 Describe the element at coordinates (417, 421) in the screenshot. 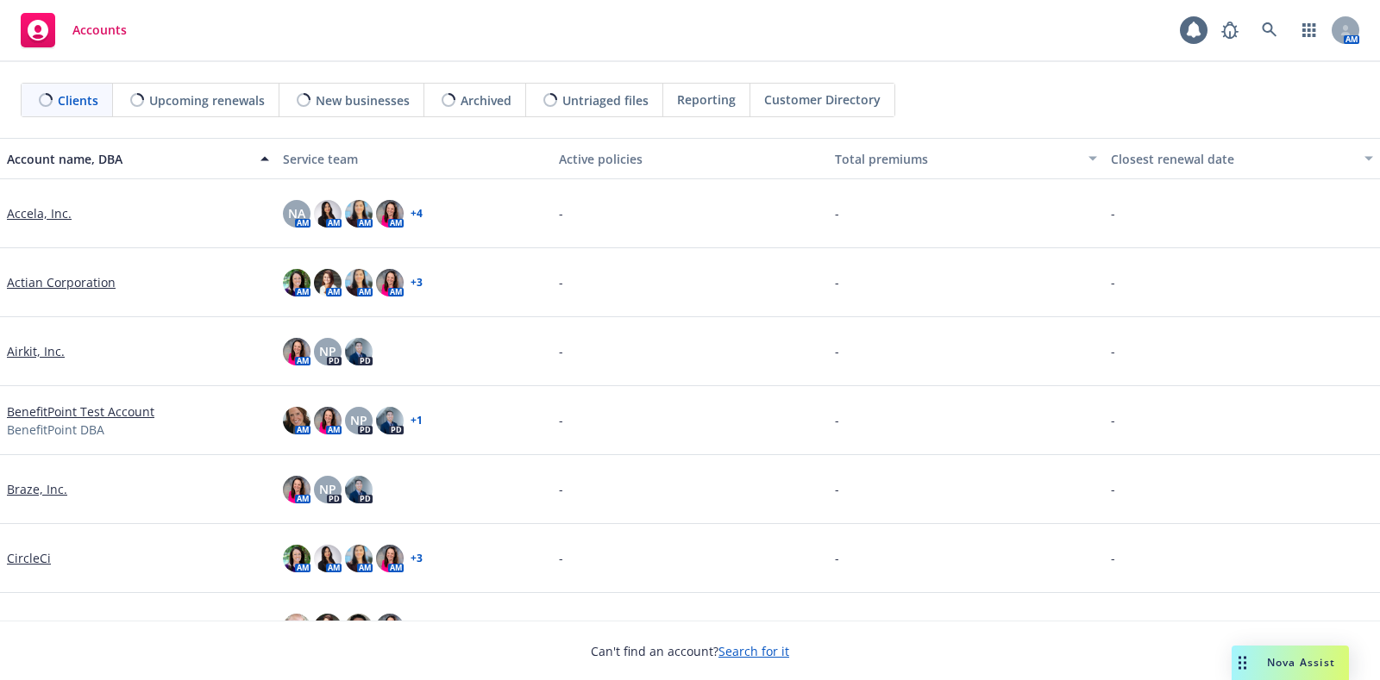

I see `a: + 1` at that location.